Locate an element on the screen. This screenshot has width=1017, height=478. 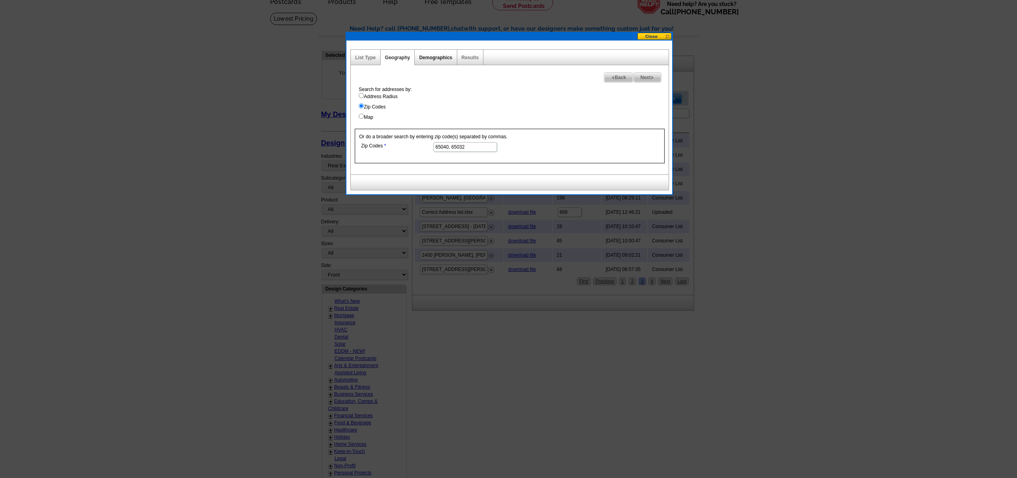
img: button-prev-arrow-gray.png is located at coordinates (613, 77).